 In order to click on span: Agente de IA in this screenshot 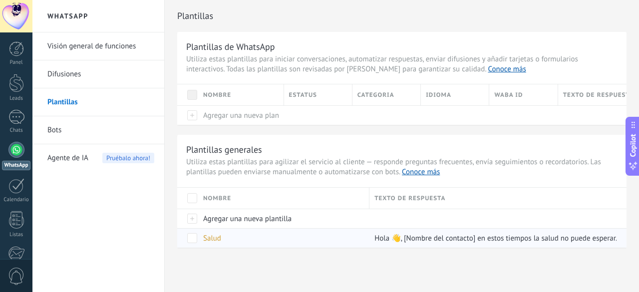, I will do `click(68, 158)`.